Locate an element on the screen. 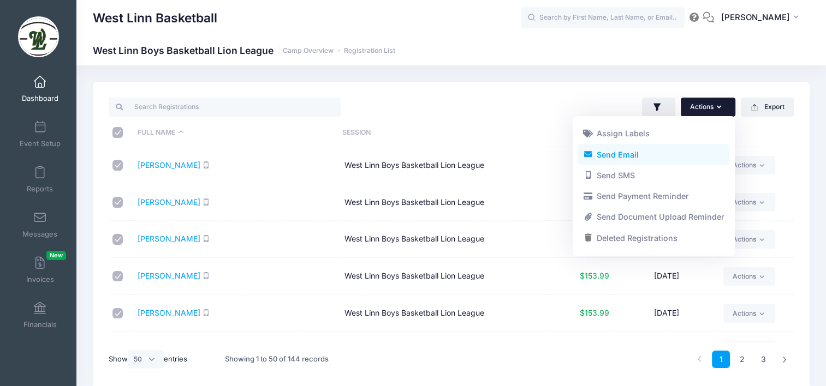 The height and width of the screenshot is (386, 826). span: Event Setup is located at coordinates (40, 144).